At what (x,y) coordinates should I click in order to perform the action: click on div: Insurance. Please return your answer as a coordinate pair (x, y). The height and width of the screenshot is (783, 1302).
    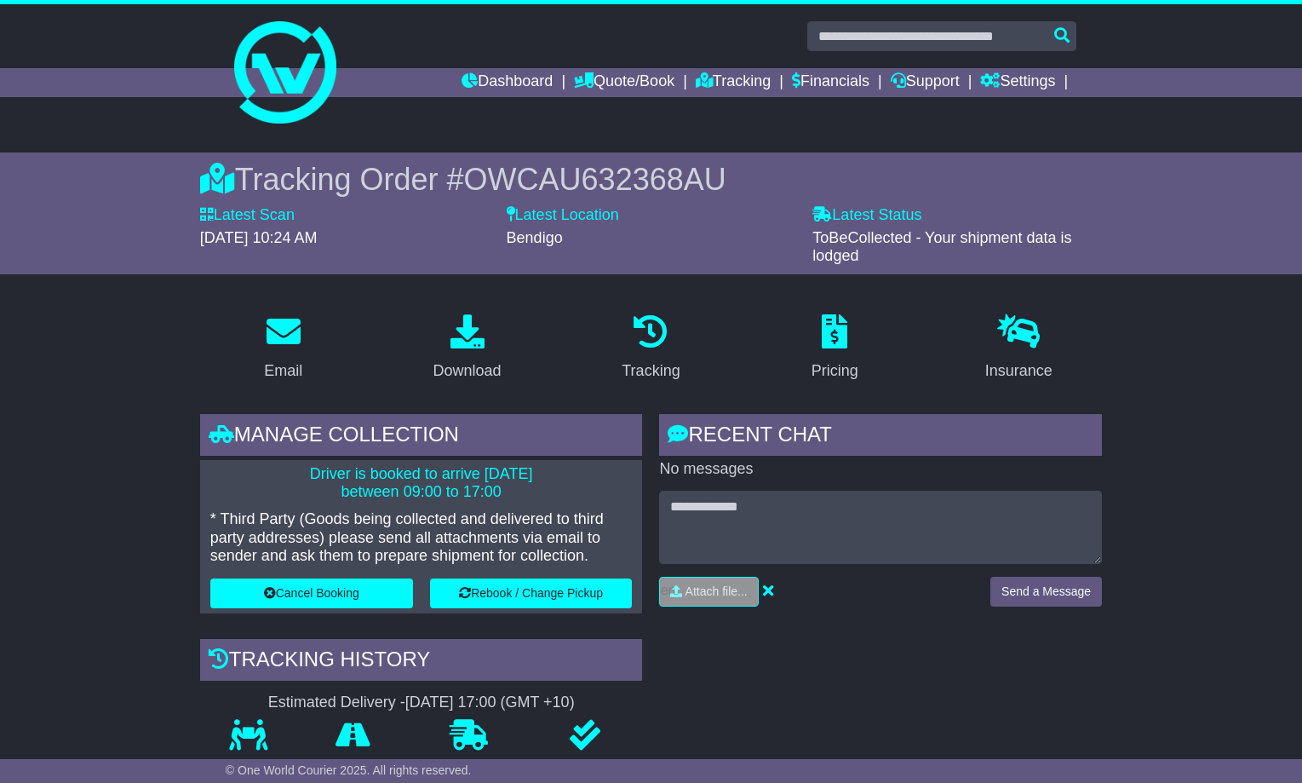
    Looking at the image, I should click on (1019, 371).